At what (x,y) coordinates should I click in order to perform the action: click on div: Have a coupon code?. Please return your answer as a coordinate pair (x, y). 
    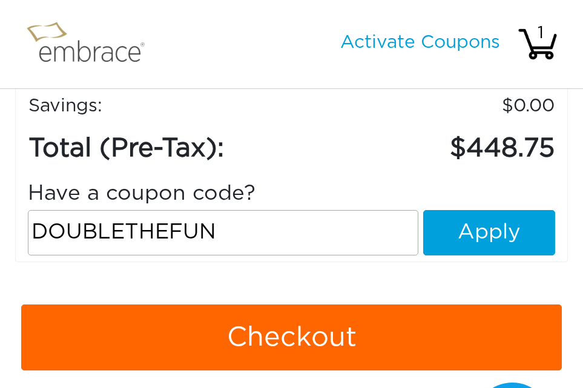
    Looking at the image, I should click on (291, 194).